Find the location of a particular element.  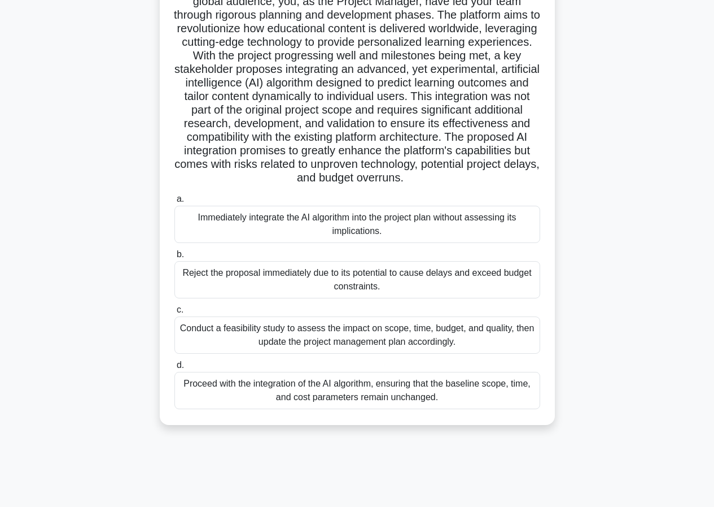

span: d. is located at coordinates (180, 364).